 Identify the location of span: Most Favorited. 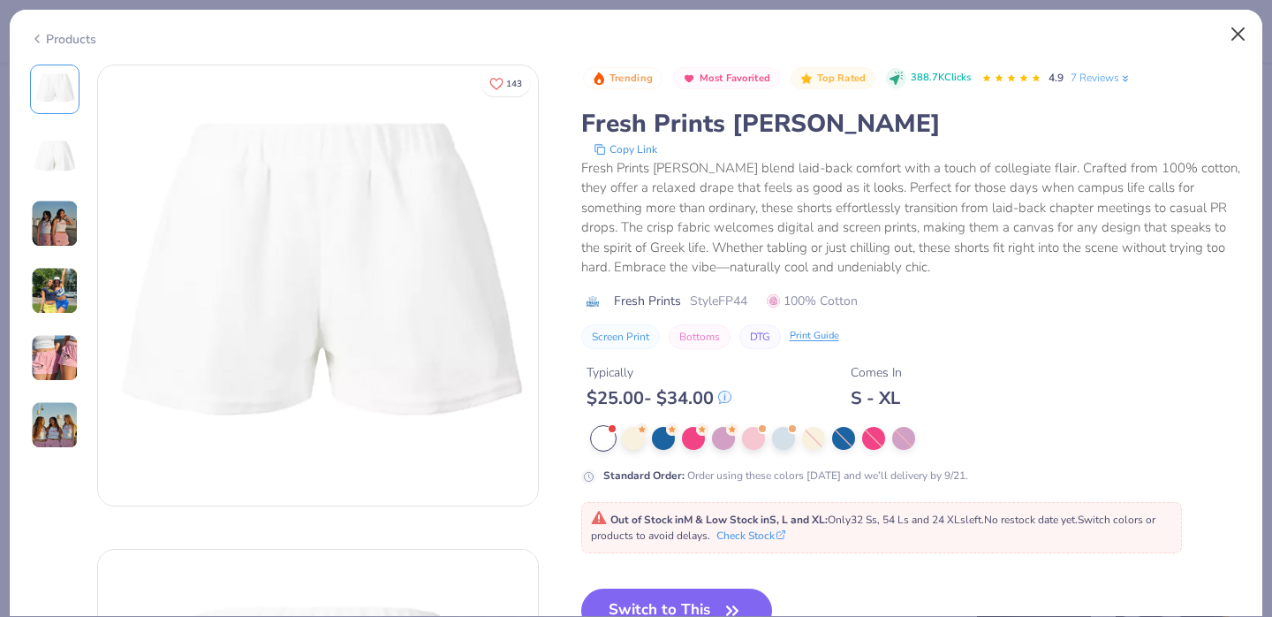
(735, 78).